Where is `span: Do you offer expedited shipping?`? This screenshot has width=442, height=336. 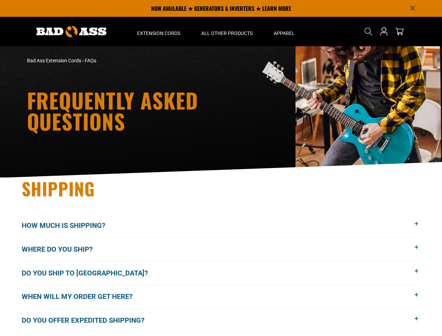
span: Do you offer expedited shipping? is located at coordinates (88, 320).